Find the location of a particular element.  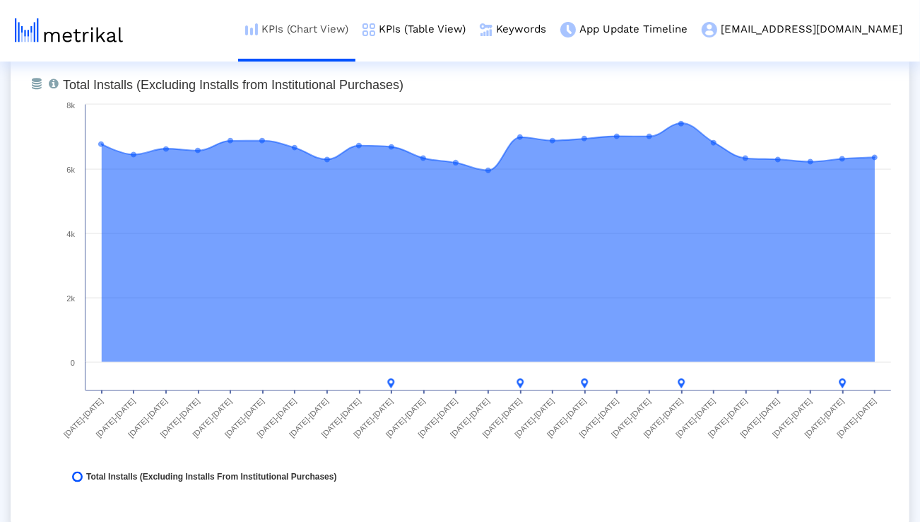

tspan: Total Installs (Excluding Installs from Institutional Purchases) is located at coordinates (233, 85).